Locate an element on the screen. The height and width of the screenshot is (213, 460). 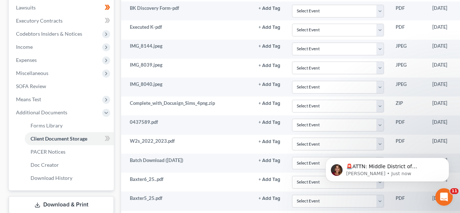
td: Complete_with_Docusign_Sims_4png.zip is located at coordinates (187, 106).